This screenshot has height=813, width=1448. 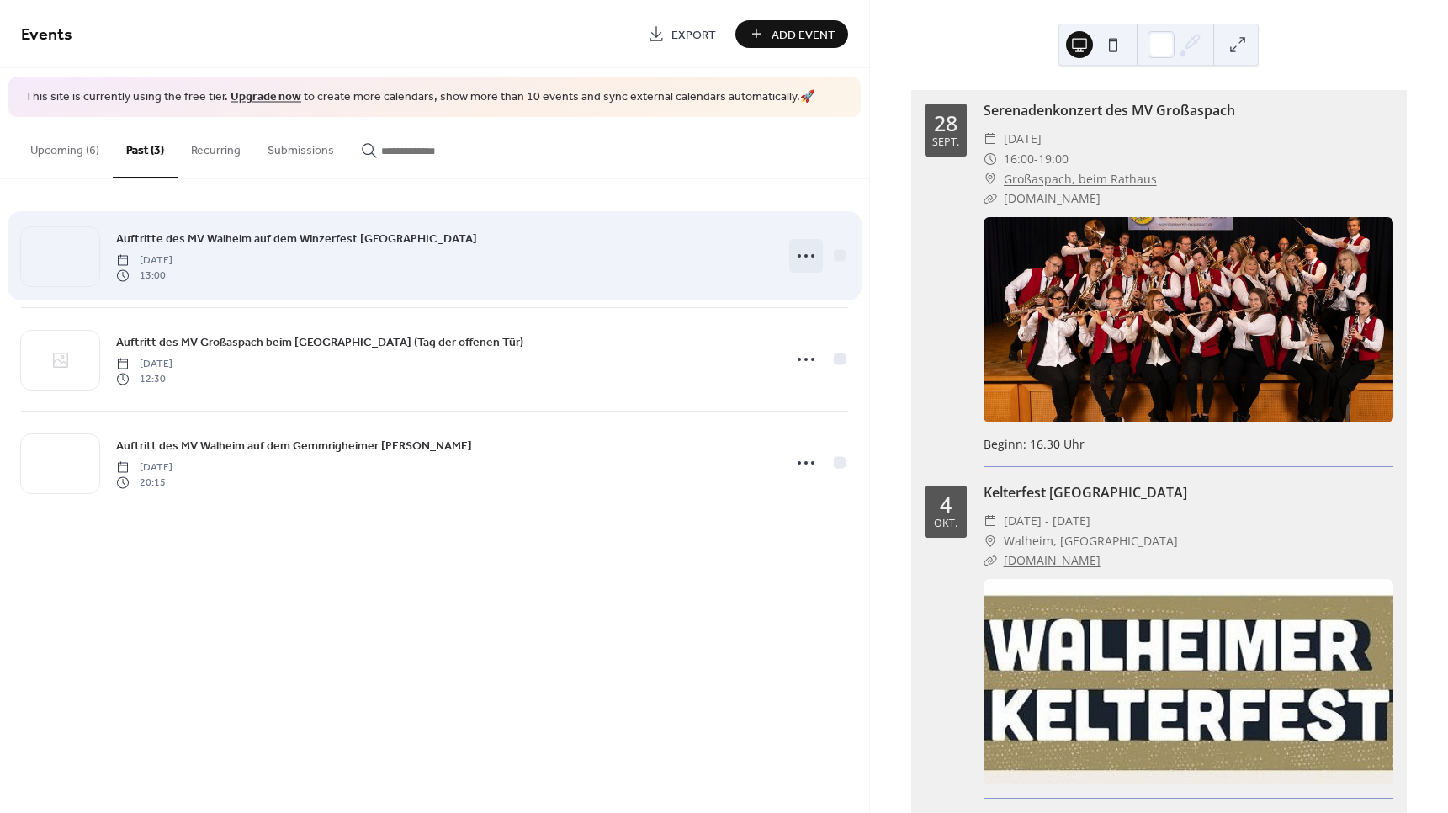 I want to click on a: Export, so click(x=681, y=34).